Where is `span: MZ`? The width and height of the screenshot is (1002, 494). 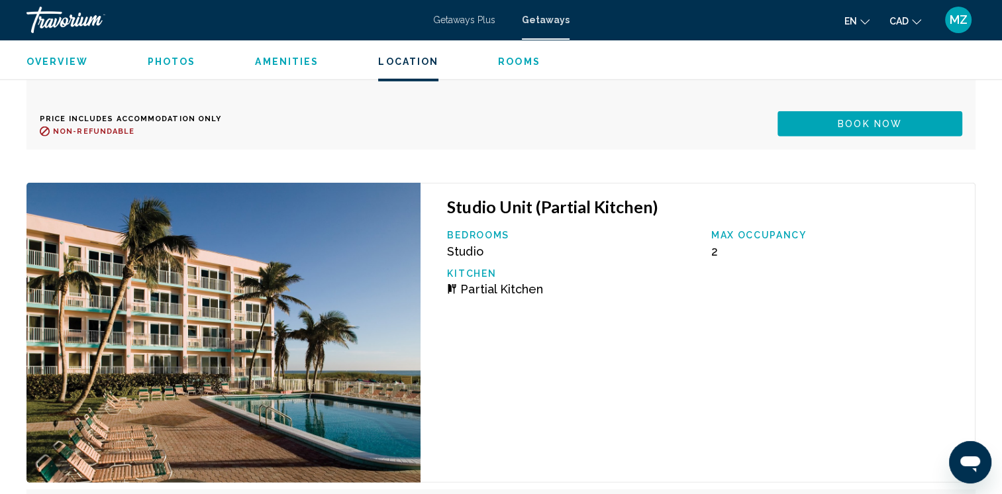
span: MZ is located at coordinates (958, 20).